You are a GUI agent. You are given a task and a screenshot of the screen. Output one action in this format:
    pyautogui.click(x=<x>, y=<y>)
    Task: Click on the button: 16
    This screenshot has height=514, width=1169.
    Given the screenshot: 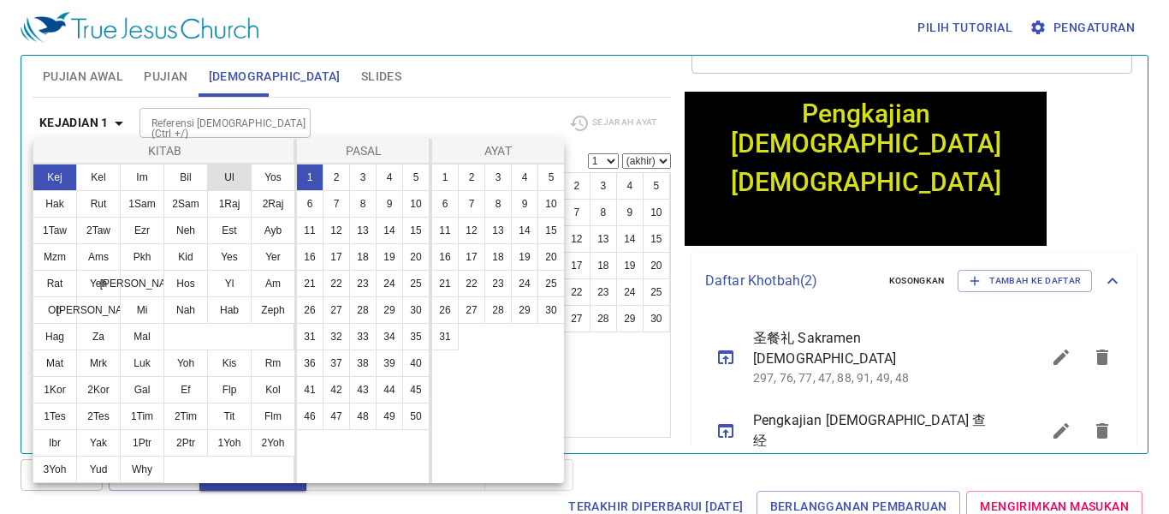 What is the action you would take?
    pyautogui.click(x=310, y=257)
    